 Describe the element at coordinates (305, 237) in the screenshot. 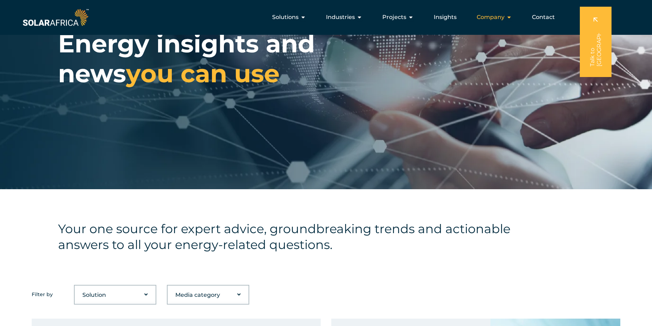

I see `h4: Your one source for expert advice, groundbreaking trends and actionable answers to all your energ...` at that location.